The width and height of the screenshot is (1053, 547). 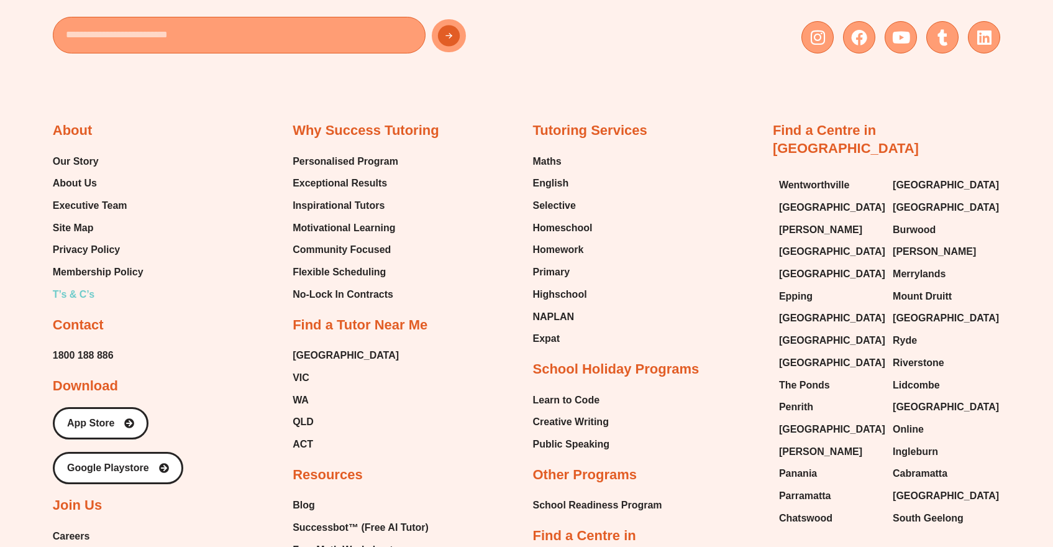 What do you see at coordinates (345, 206) in the screenshot?
I see `a: Inspirational Tutors` at bounding box center [345, 206].